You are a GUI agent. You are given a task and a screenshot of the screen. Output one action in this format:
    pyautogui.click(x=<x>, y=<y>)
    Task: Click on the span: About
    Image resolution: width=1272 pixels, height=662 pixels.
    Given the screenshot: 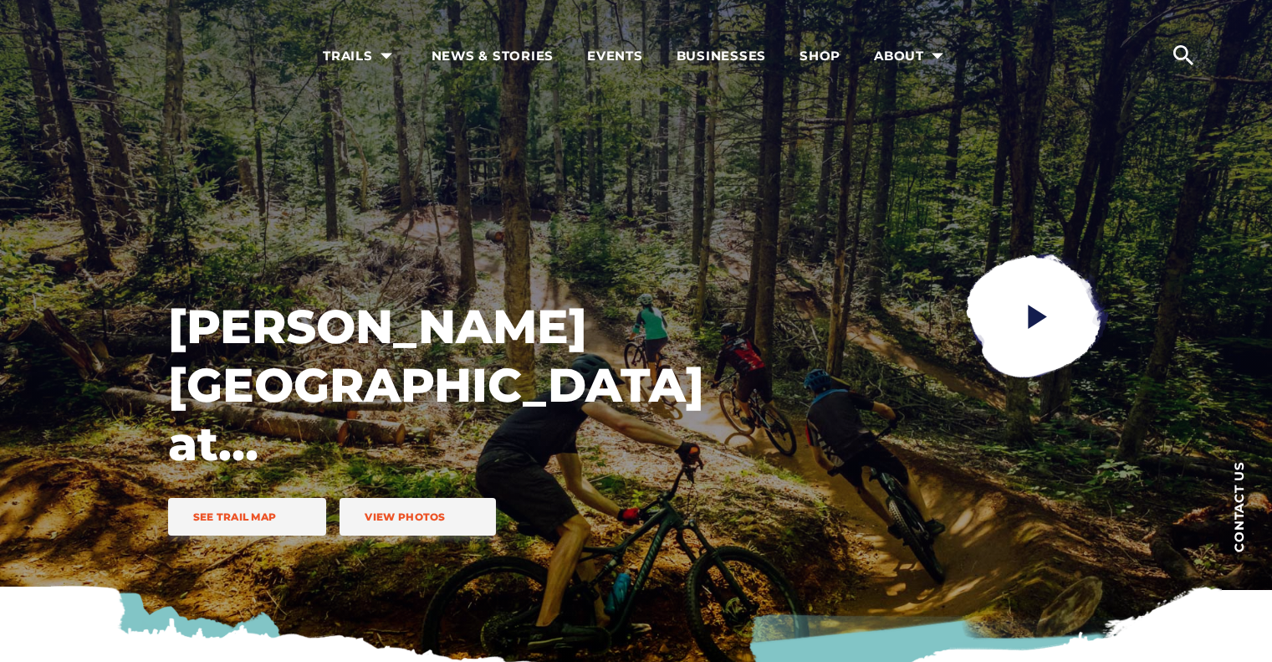 What is the action you would take?
    pyautogui.click(x=912, y=56)
    